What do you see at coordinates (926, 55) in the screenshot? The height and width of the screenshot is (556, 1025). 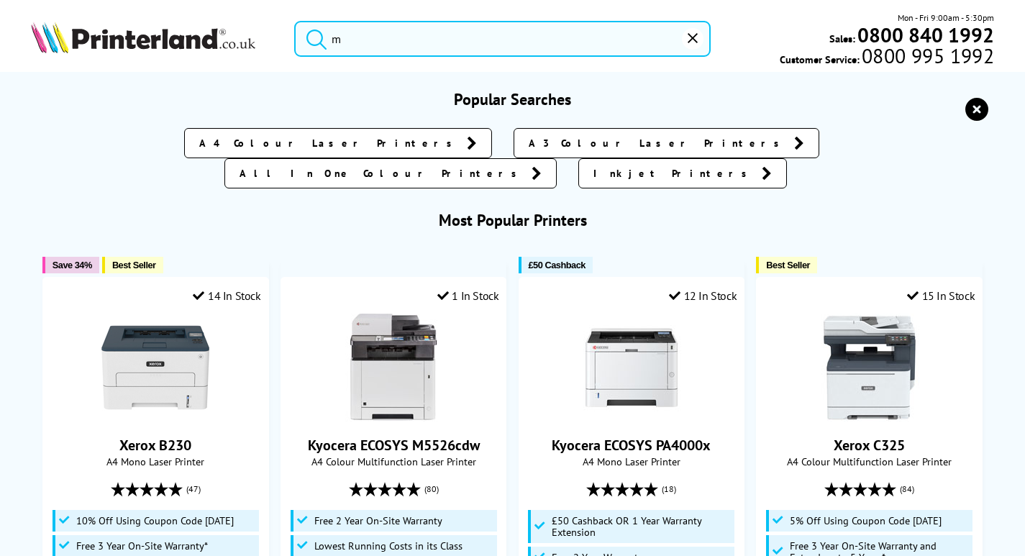 I see `span: 0800 995 1992` at bounding box center [926, 55].